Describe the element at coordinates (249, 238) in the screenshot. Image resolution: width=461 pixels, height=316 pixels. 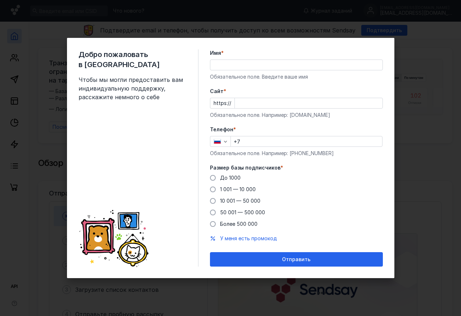
I see `span: У меня есть промокод` at that location.